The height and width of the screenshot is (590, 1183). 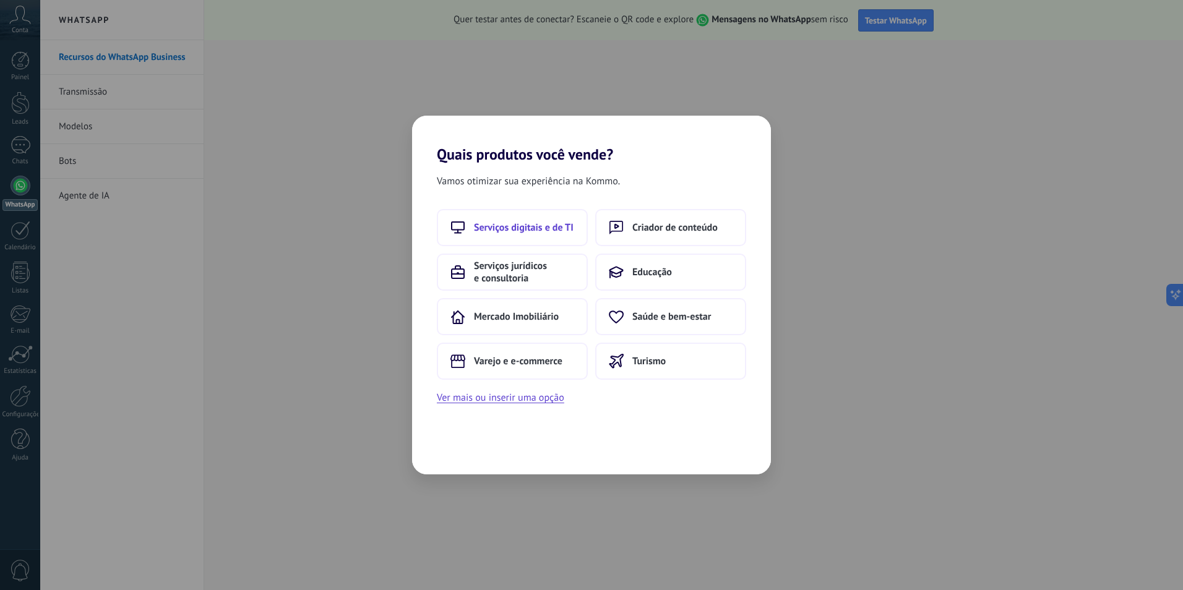 What do you see at coordinates (671, 317) in the screenshot?
I see `span: Saúde e bem-estar` at bounding box center [671, 317].